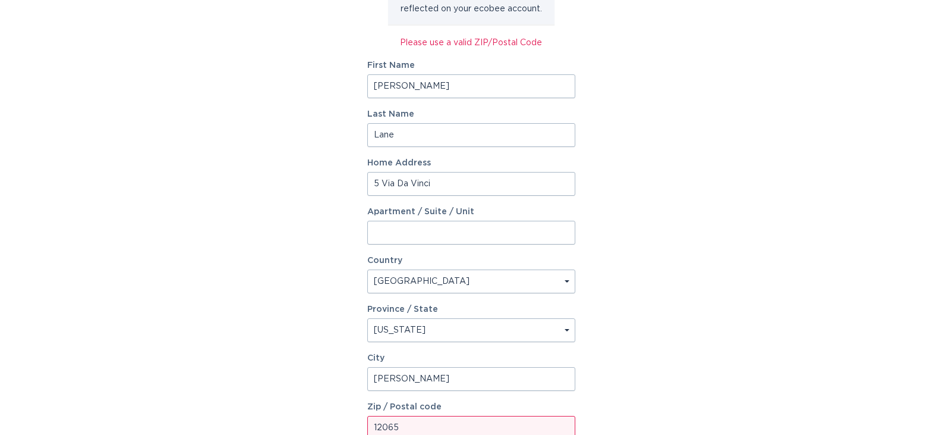 This screenshot has width=942, height=435. What do you see at coordinates (471, 43) in the screenshot?
I see `div: Please use a valid ZIP/Postal Code` at bounding box center [471, 43].